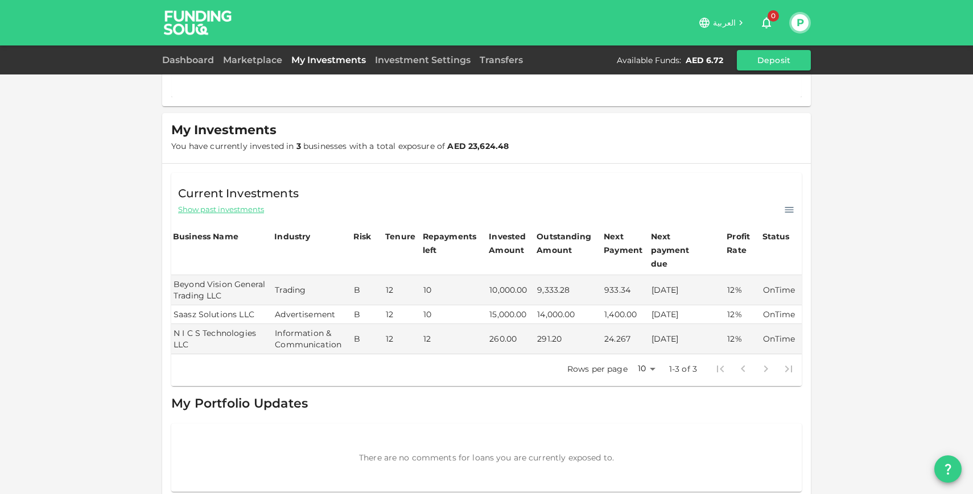 This screenshot has height=494, width=973. What do you see at coordinates (649, 60) in the screenshot?
I see `div: Available Funds :` at bounding box center [649, 60].